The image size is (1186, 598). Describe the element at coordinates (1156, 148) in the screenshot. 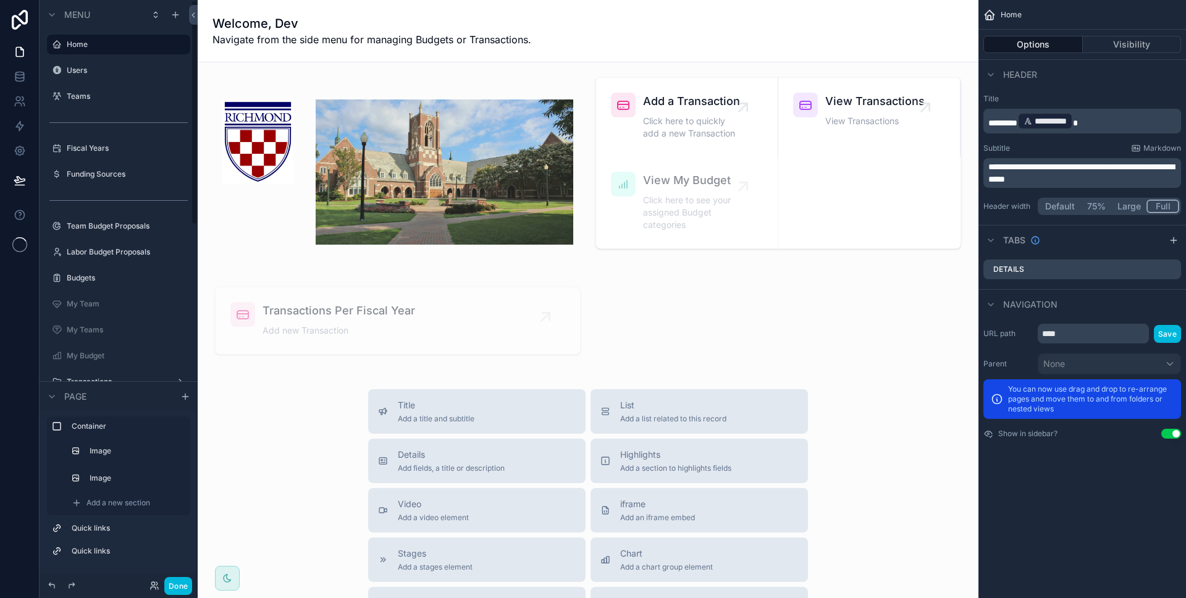

I see `a: Markdown` at that location.